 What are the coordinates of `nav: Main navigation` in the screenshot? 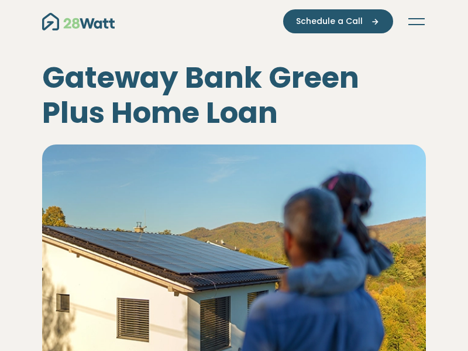 It's located at (234, 21).